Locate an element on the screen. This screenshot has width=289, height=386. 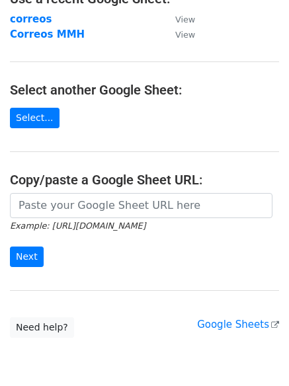
input: Paste your Google Sheet URL here is located at coordinates (141, 205).